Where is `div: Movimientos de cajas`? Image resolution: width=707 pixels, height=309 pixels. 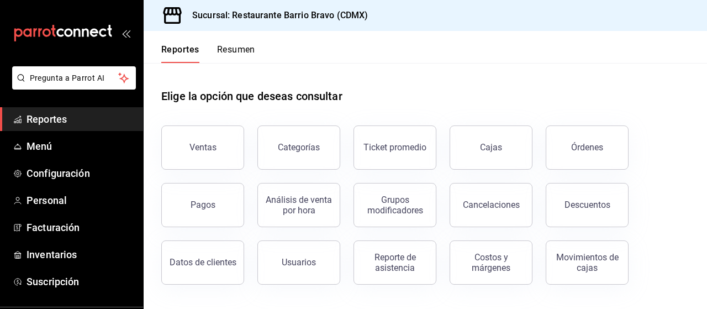
div: Movimientos de cajas is located at coordinates (587, 262).